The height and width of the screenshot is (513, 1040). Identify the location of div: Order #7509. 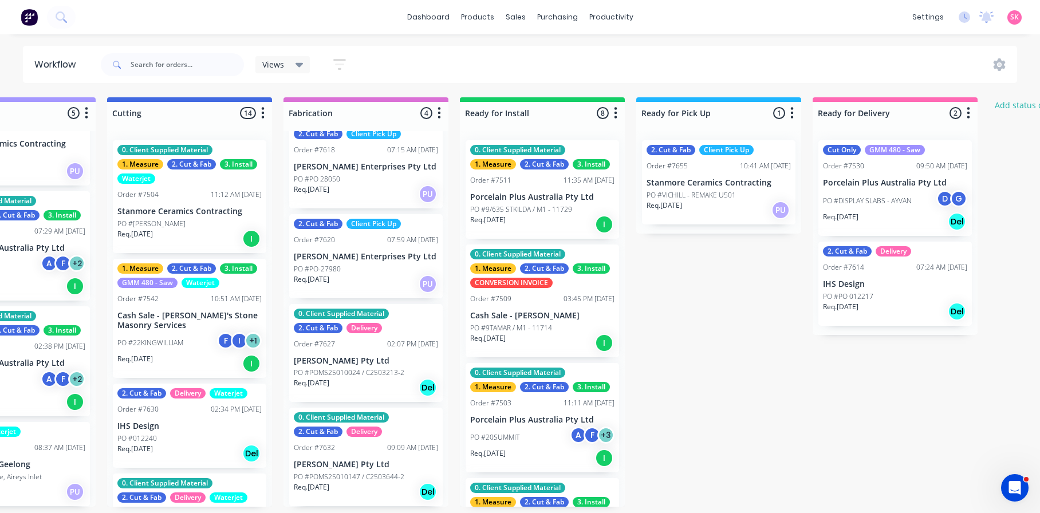
(491, 299).